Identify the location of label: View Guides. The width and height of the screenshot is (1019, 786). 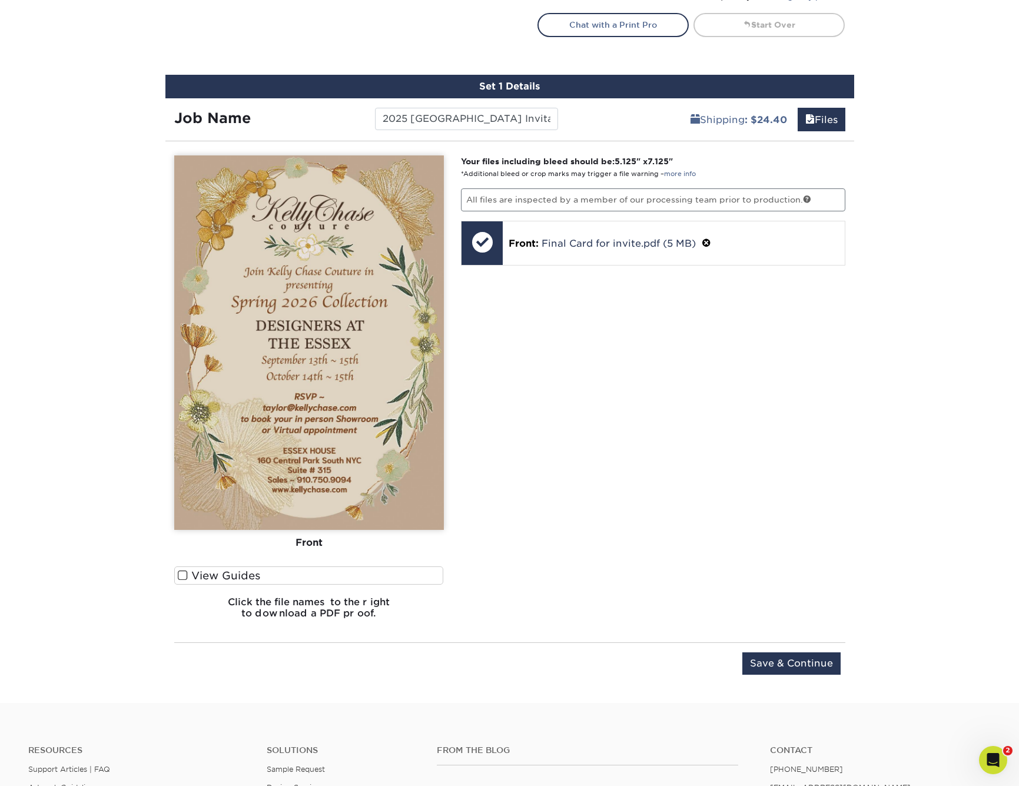
(309, 575).